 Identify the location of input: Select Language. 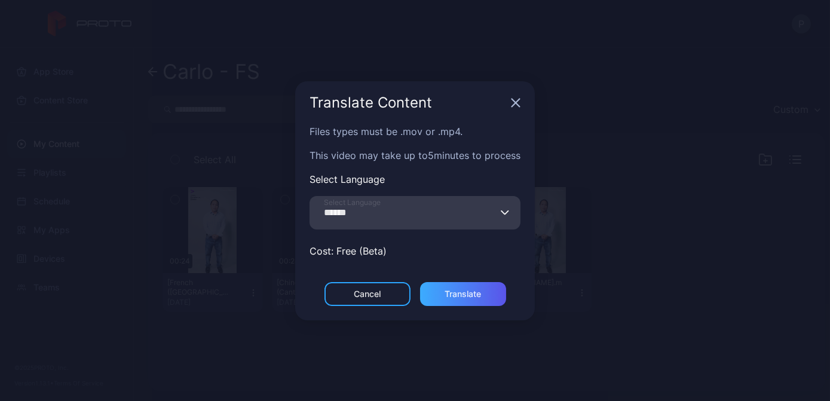
(415, 213).